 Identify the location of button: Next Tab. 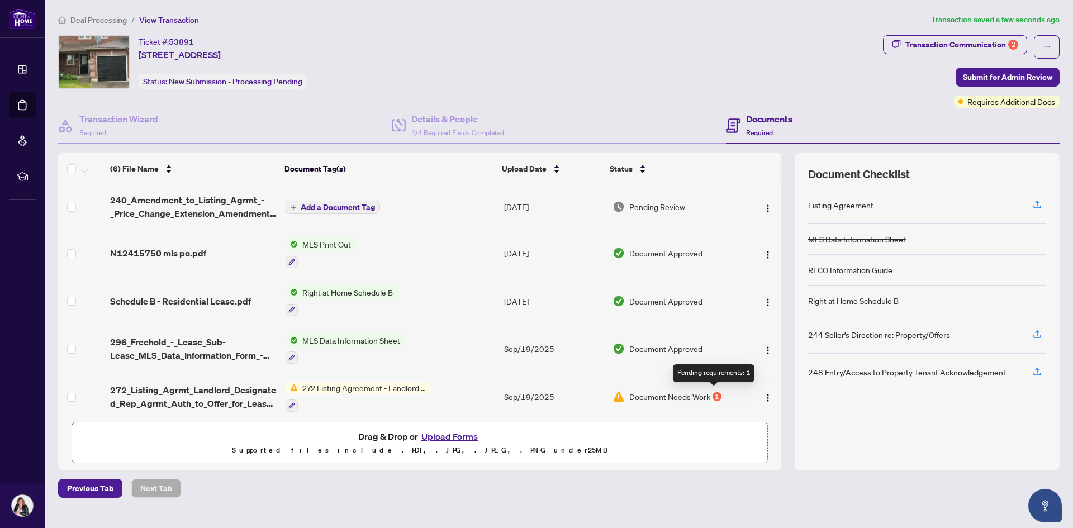
(156, 488).